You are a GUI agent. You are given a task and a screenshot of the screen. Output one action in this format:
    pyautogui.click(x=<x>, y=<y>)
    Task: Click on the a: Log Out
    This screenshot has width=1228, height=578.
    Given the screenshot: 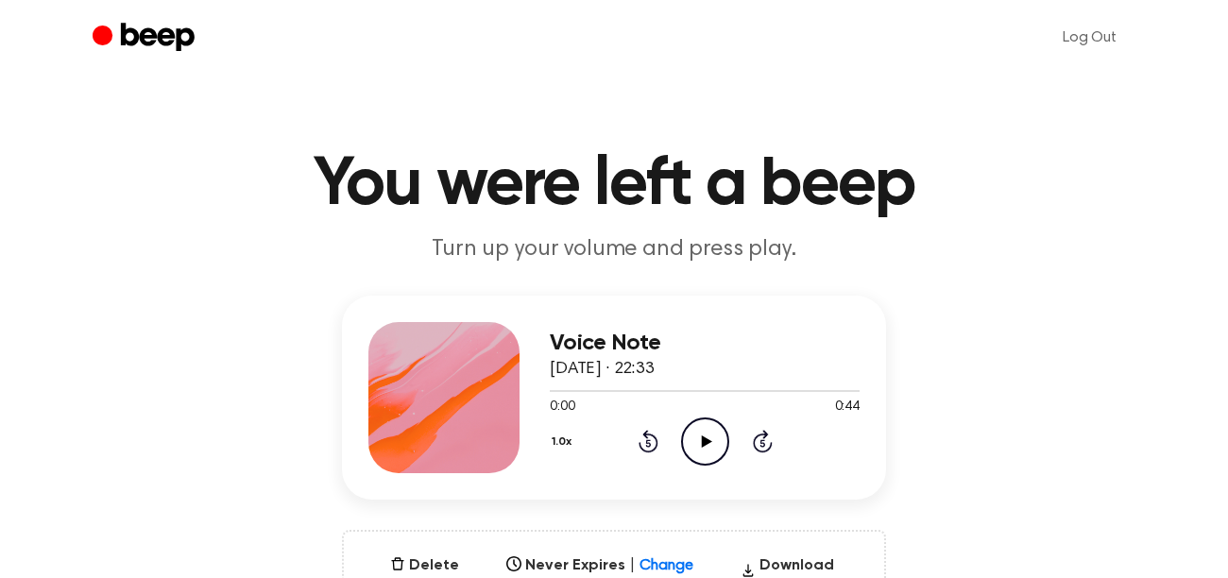 What is the action you would take?
    pyautogui.click(x=1089, y=38)
    